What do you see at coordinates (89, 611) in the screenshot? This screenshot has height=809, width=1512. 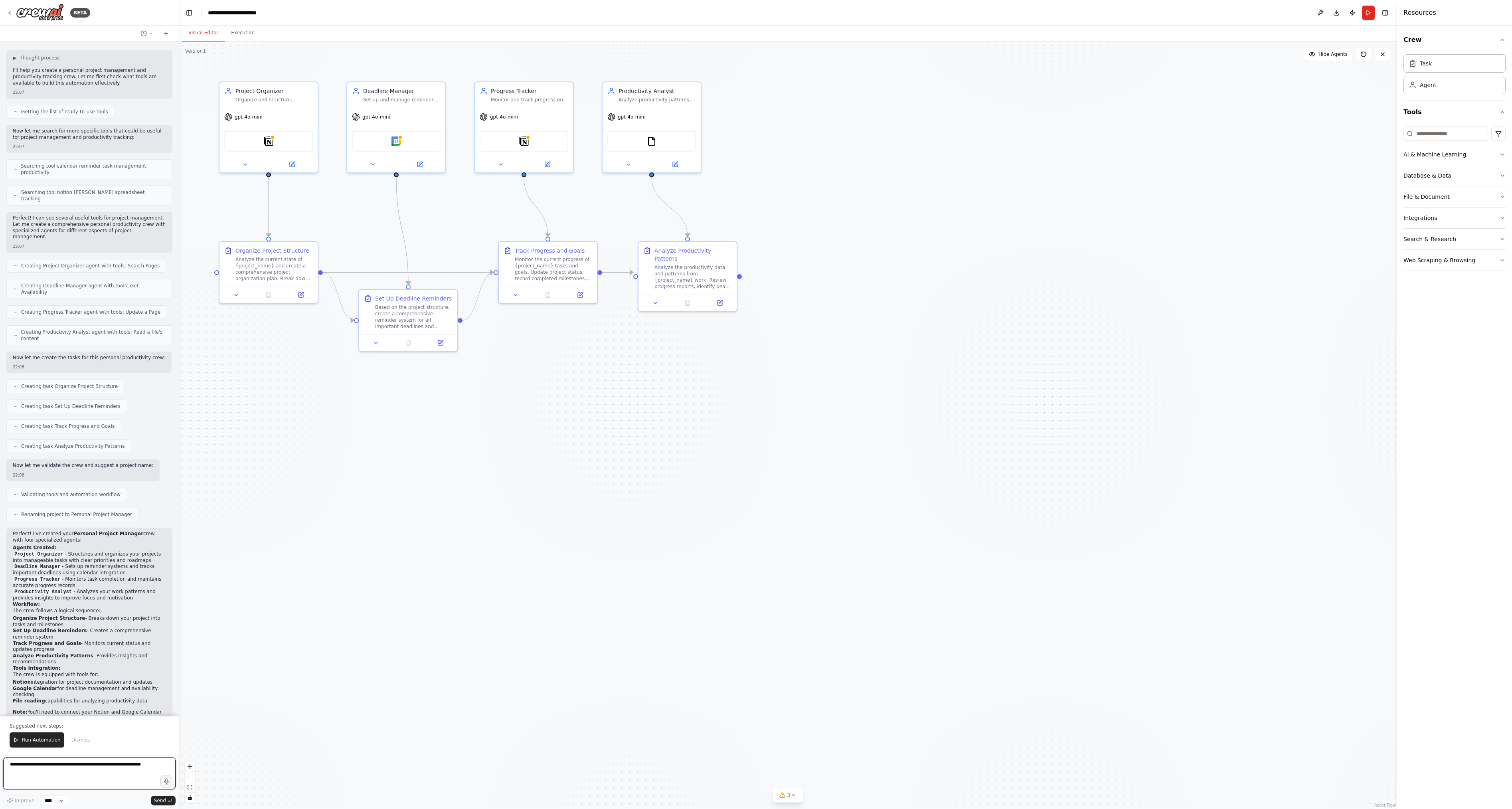 I see `p: The crew follows a logical sequence:` at bounding box center [89, 611].